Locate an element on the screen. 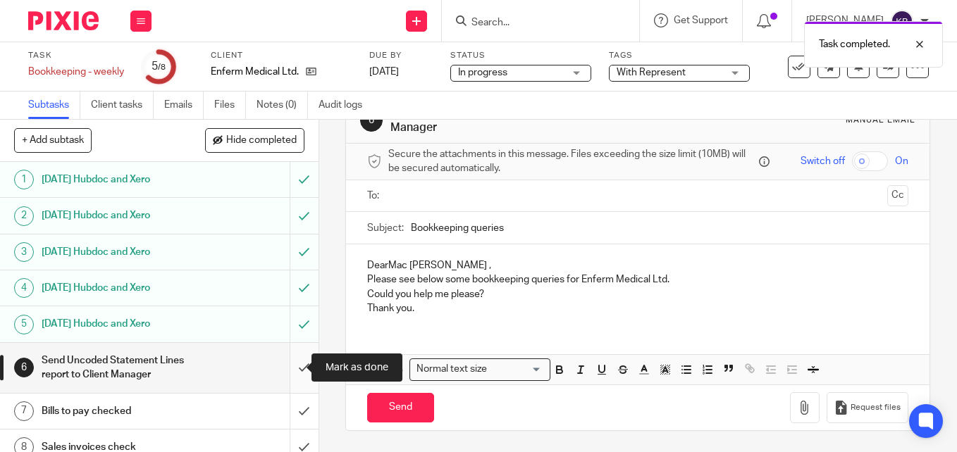  p: Thank you. is located at coordinates (638, 309).